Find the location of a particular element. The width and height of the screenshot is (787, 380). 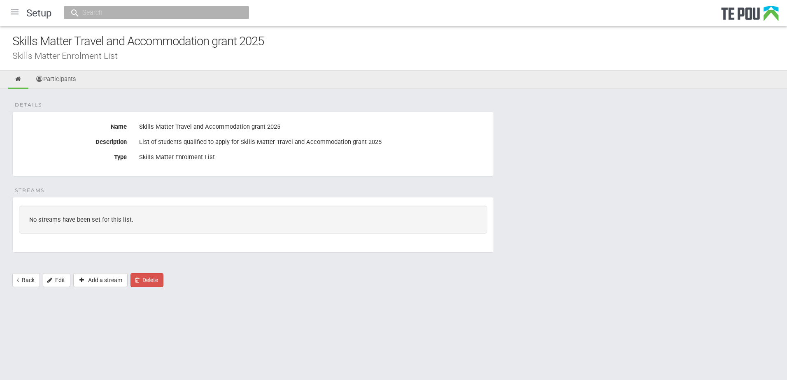

button: Add a stream is located at coordinates (100, 280).